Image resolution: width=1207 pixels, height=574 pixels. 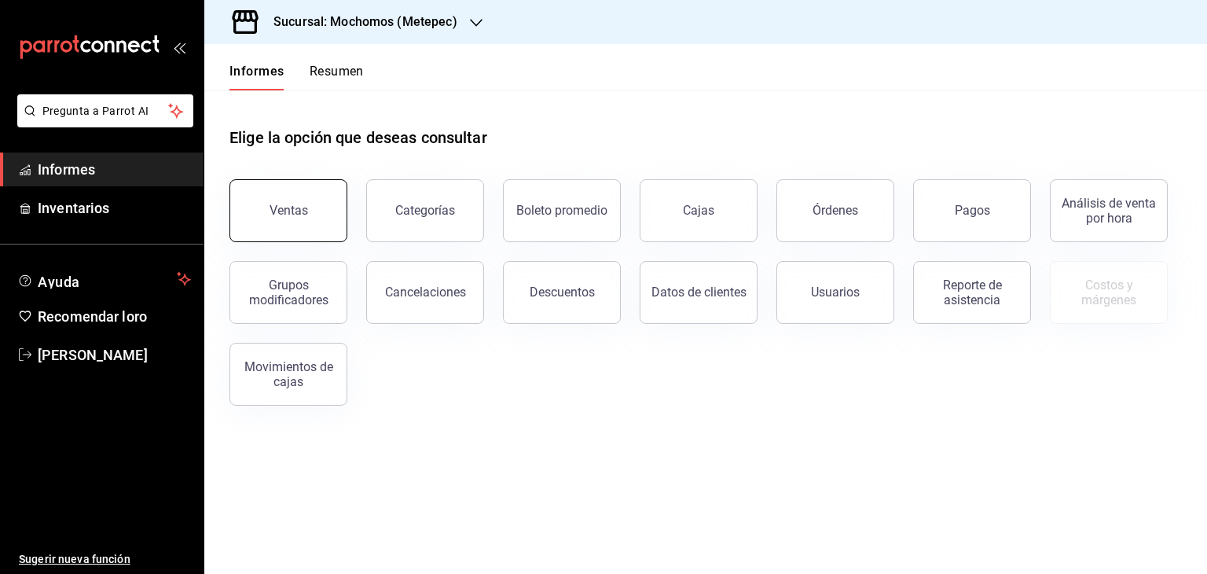 What do you see at coordinates (105, 111) in the screenshot?
I see `button: Pregunta a Parrot AI` at bounding box center [105, 111].